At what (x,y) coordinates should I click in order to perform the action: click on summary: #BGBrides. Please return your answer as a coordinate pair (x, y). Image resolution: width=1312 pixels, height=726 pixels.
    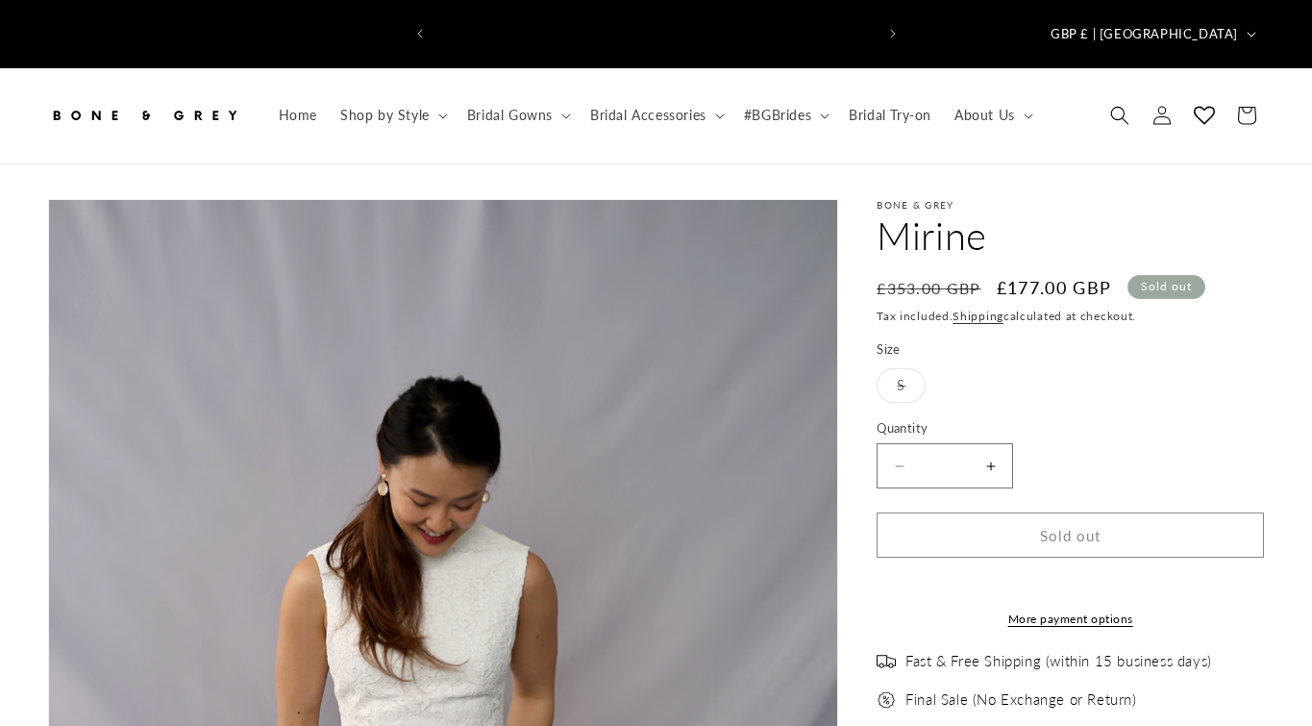
    Looking at the image, I should click on (784, 115).